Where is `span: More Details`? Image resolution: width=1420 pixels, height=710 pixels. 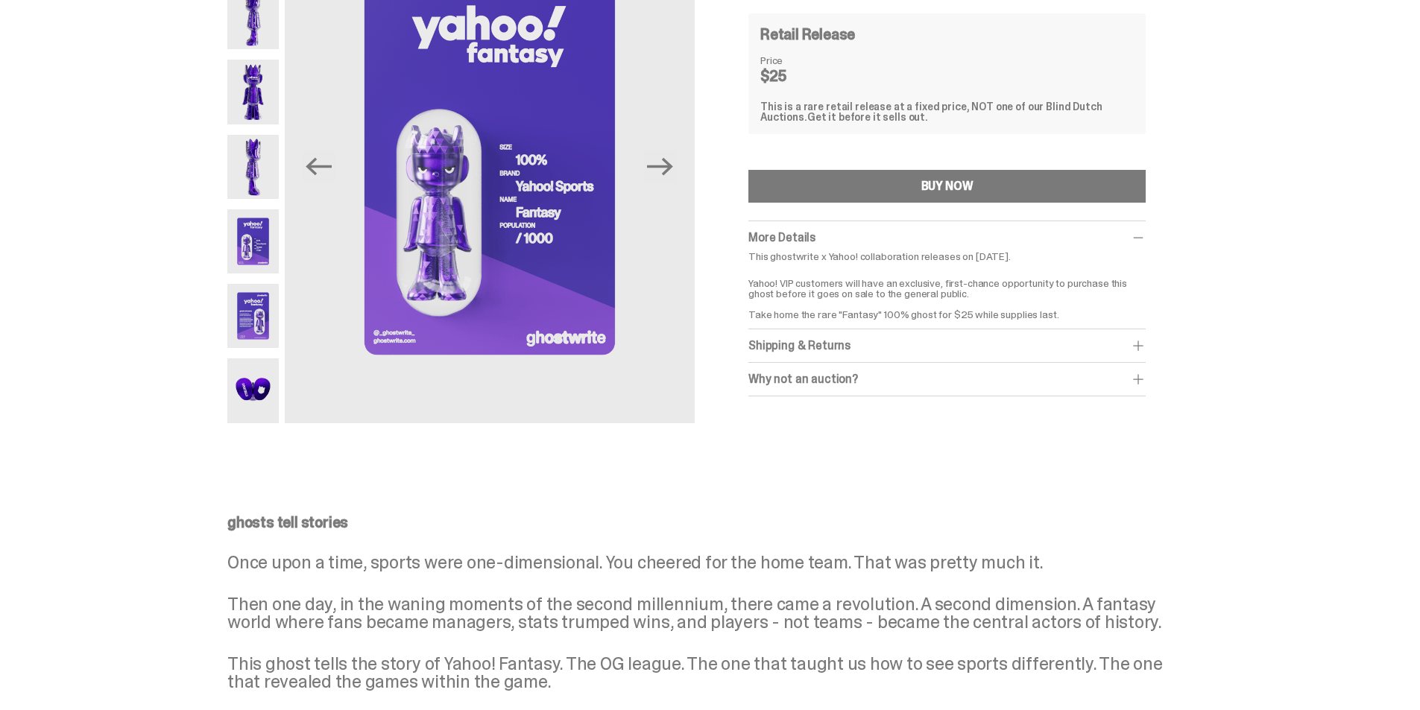
span: More Details is located at coordinates (782, 237).